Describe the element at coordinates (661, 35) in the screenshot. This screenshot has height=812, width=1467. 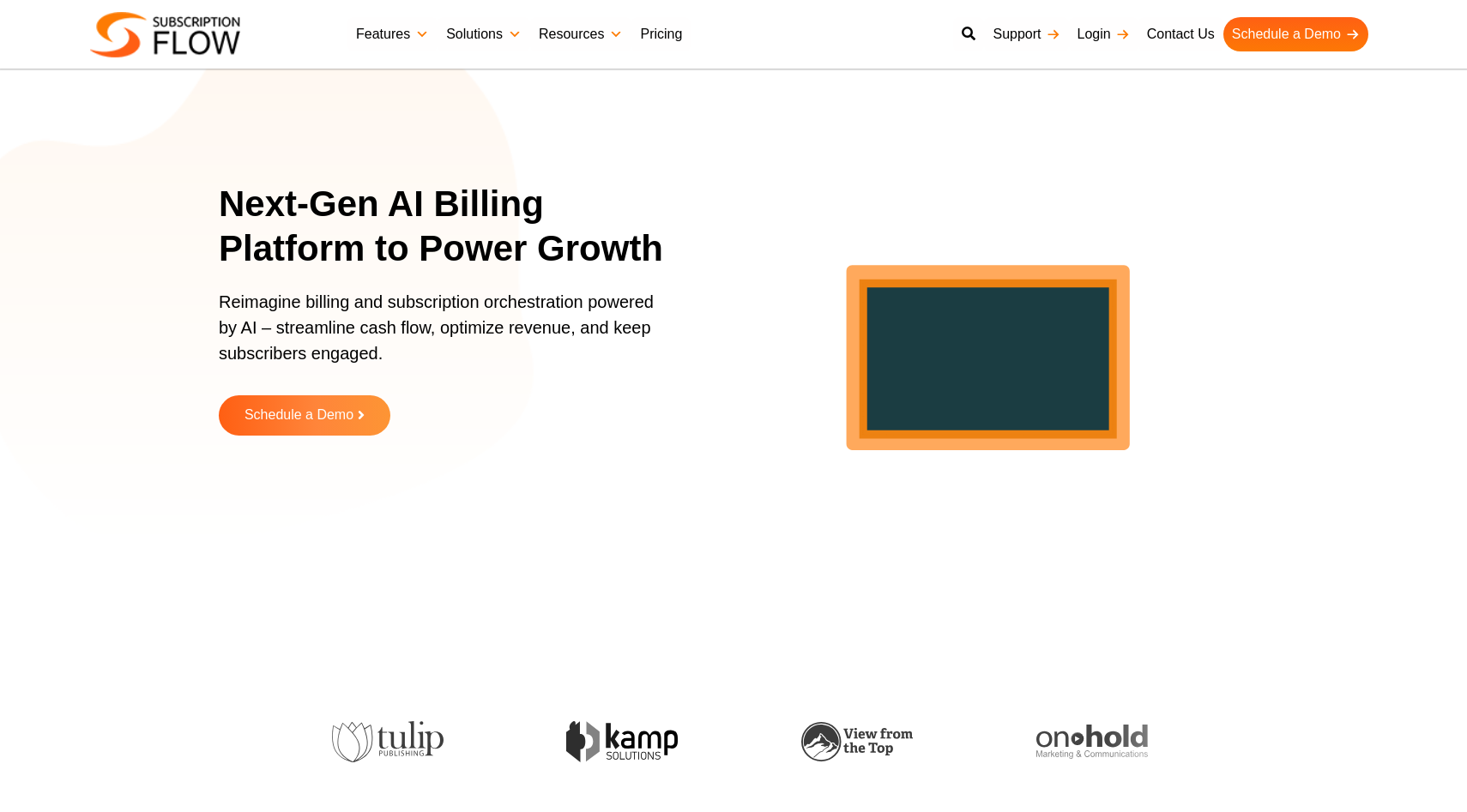
I see `a: Pricing` at that location.